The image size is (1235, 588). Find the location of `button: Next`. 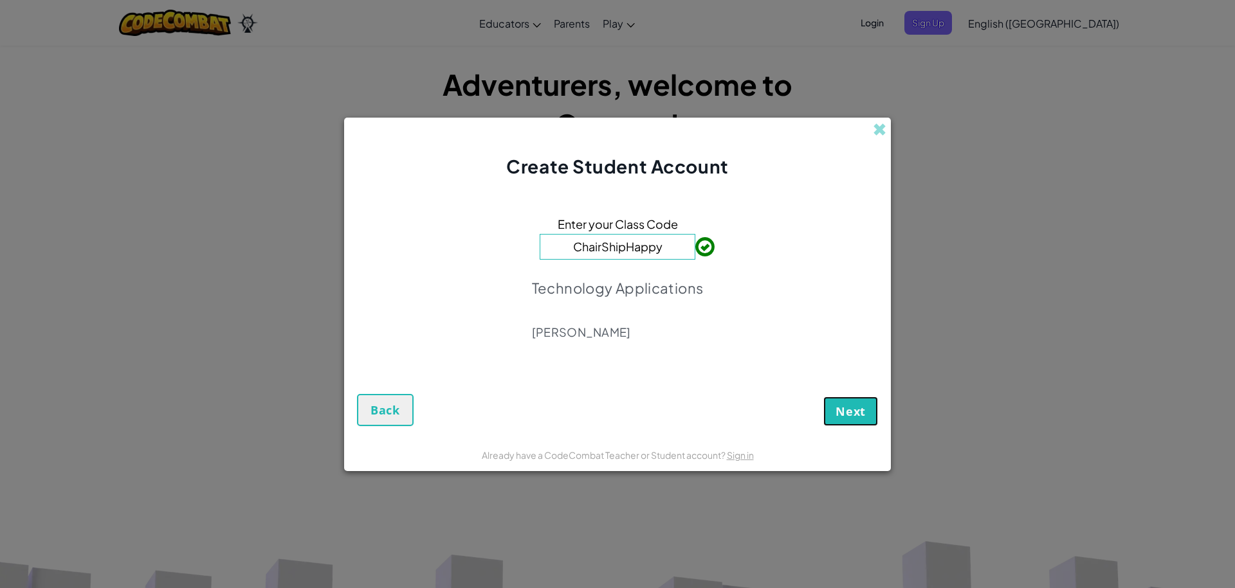

button: Next is located at coordinates (850, 412).